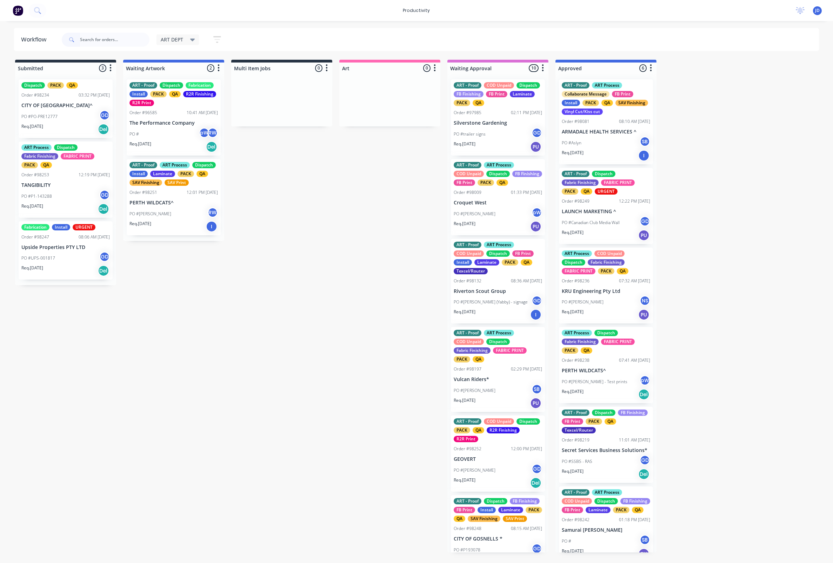  What do you see at coordinates (498, 203) in the screenshot?
I see `p: Croquet West` at bounding box center [498, 203].